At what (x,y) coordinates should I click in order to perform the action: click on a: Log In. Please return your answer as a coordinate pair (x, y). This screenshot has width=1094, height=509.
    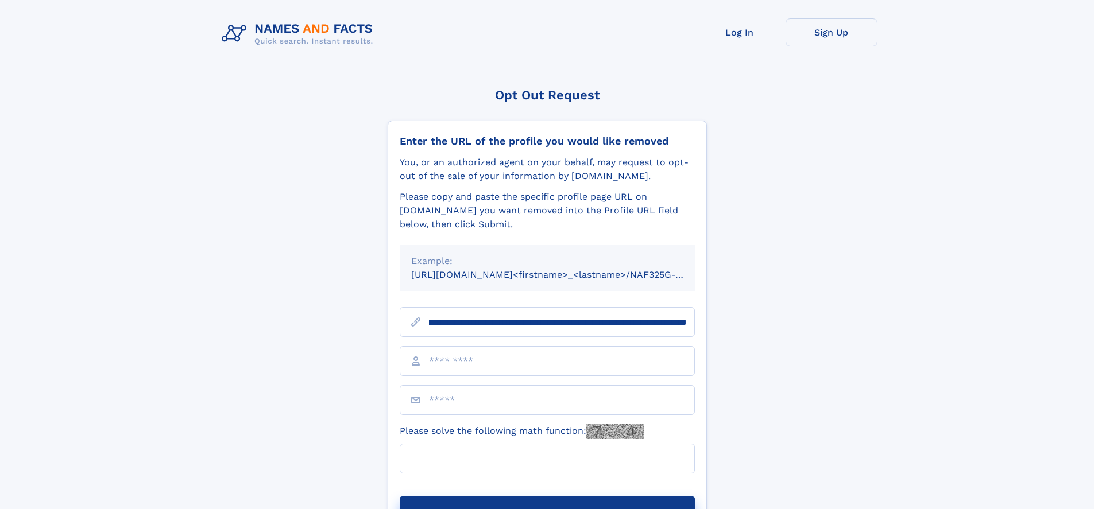
    Looking at the image, I should click on (740, 32).